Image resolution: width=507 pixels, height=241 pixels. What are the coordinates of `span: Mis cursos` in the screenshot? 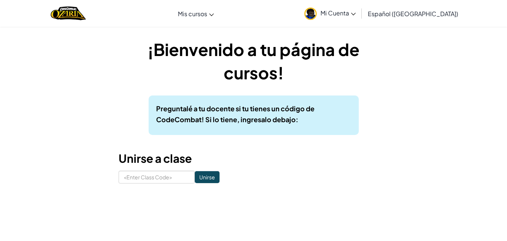 It's located at (192, 14).